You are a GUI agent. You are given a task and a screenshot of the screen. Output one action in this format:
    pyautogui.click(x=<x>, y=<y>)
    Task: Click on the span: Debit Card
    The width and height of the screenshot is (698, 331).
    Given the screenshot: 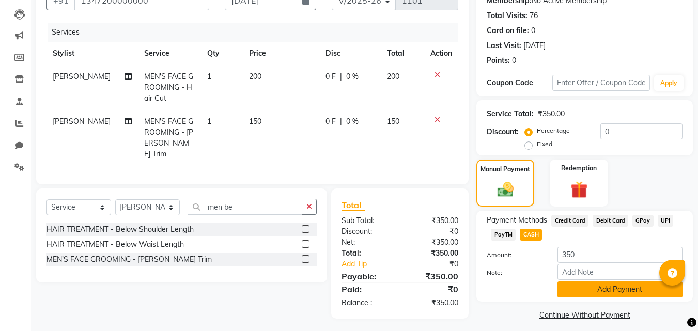 What is the action you would take?
    pyautogui.click(x=610, y=221)
    